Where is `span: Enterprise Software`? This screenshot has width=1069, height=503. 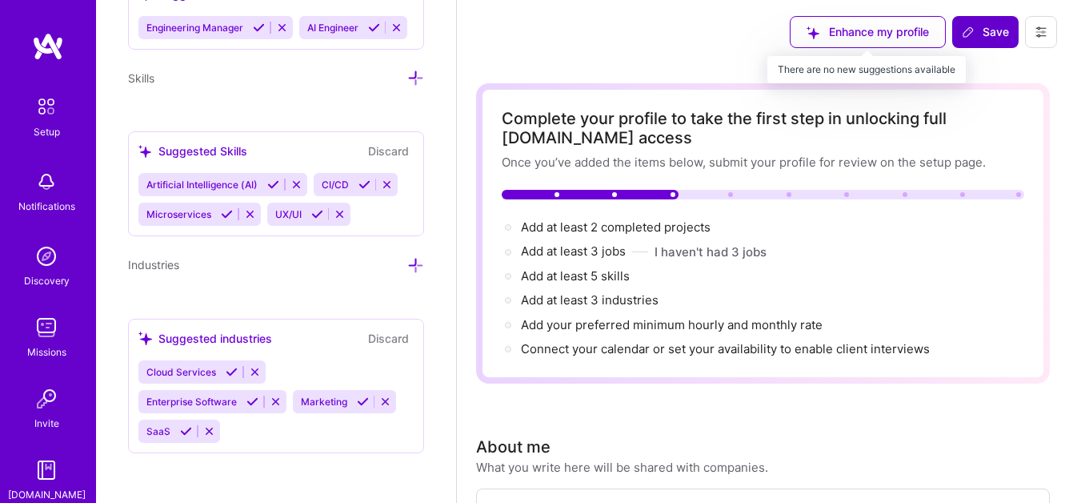 span: Enterprise Software is located at coordinates (191, 401).